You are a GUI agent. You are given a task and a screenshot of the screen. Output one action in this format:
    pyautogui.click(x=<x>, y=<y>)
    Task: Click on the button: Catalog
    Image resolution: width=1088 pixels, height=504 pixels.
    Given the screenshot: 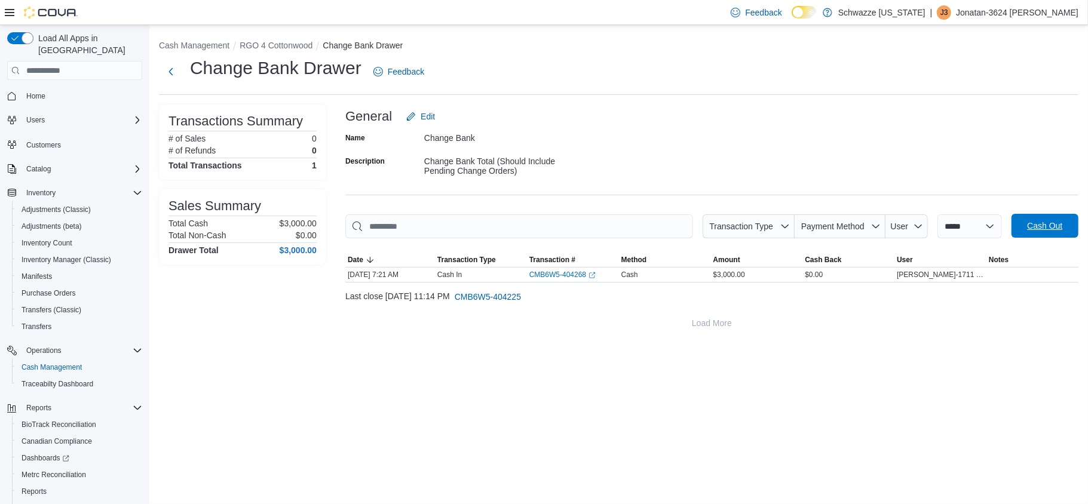 What is the action you would take?
    pyautogui.click(x=75, y=169)
    